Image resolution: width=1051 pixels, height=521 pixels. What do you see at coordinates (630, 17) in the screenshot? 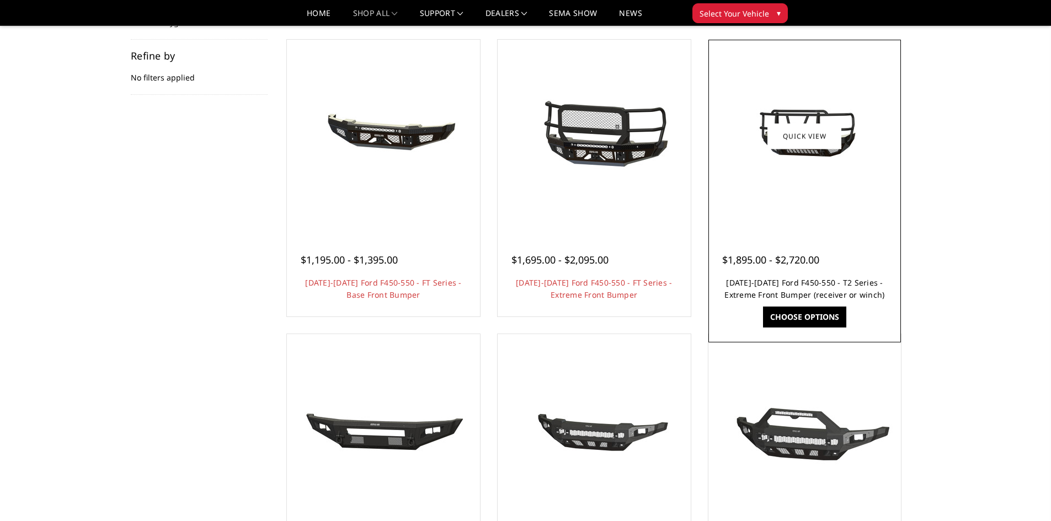
I see `a: News` at bounding box center [630, 17].